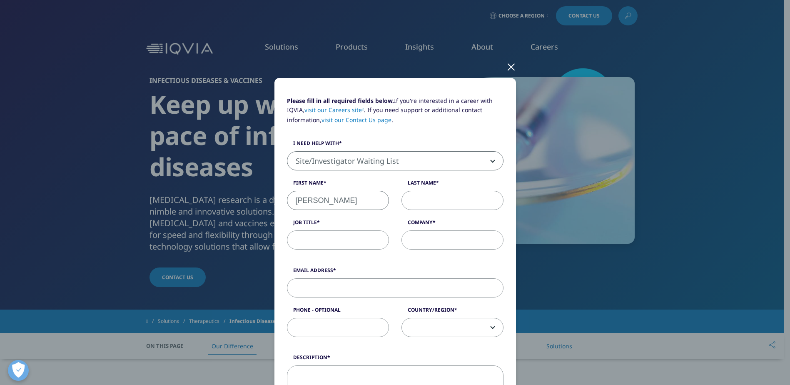  I want to click on span: Site/Investigator Waiting List, so click(395, 161).